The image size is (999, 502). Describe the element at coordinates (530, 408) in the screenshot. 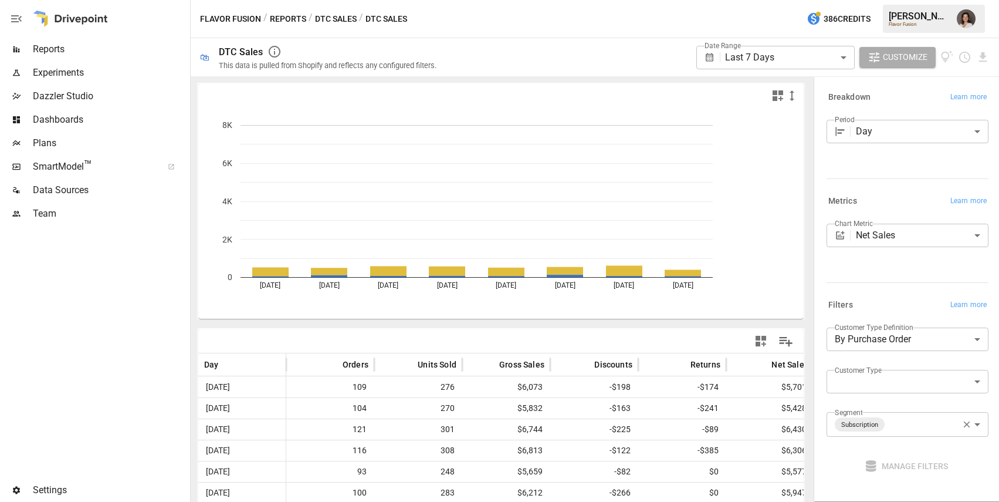

I see `span: $5,832` at that location.